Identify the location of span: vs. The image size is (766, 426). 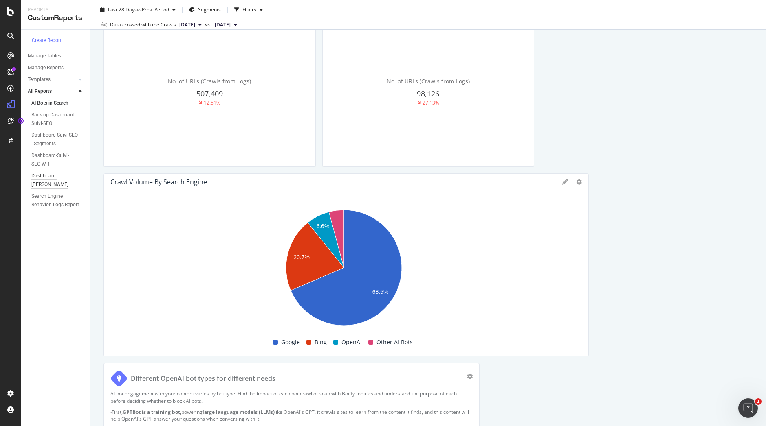
(208, 24).